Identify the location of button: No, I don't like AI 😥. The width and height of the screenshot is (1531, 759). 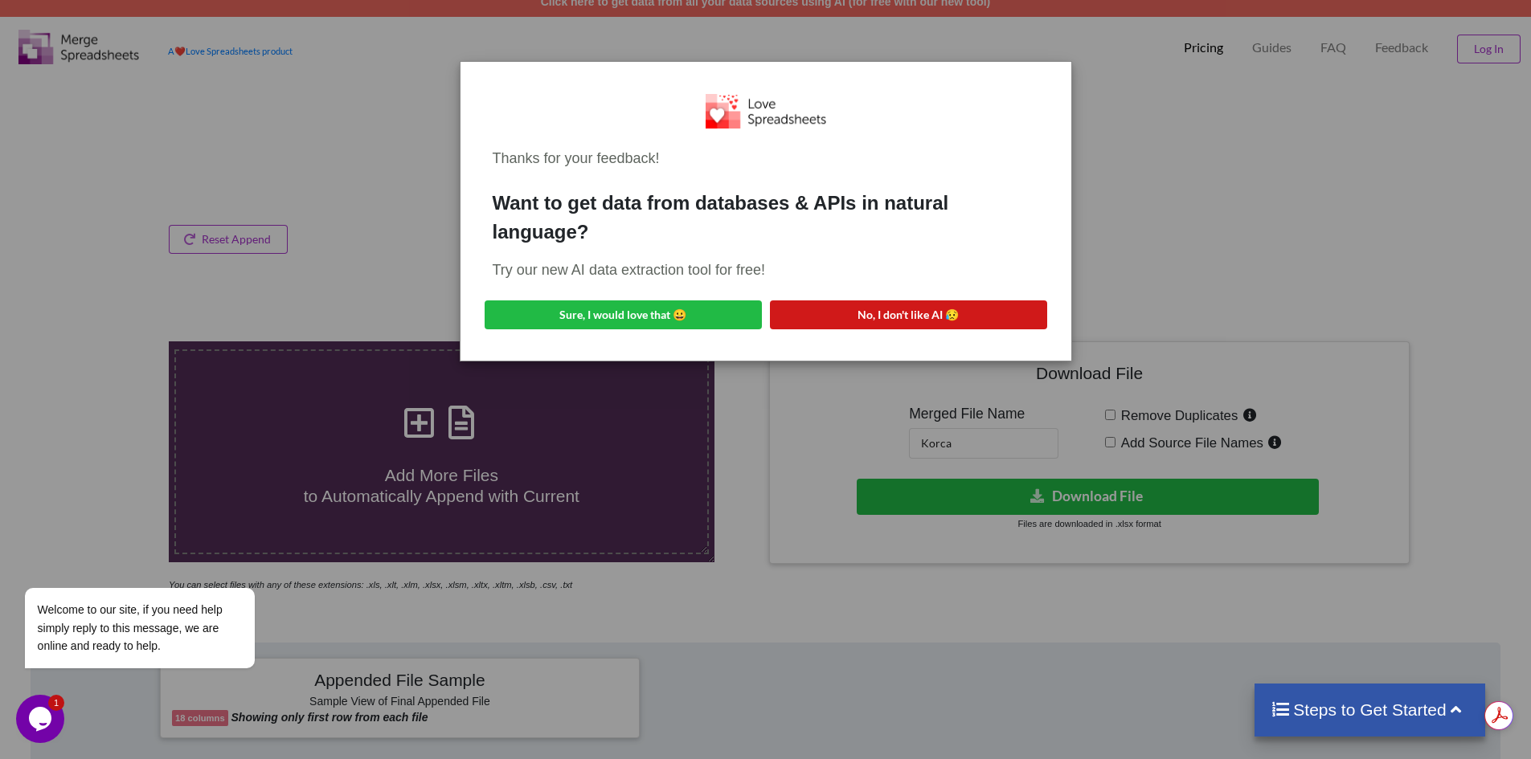
(908, 315).